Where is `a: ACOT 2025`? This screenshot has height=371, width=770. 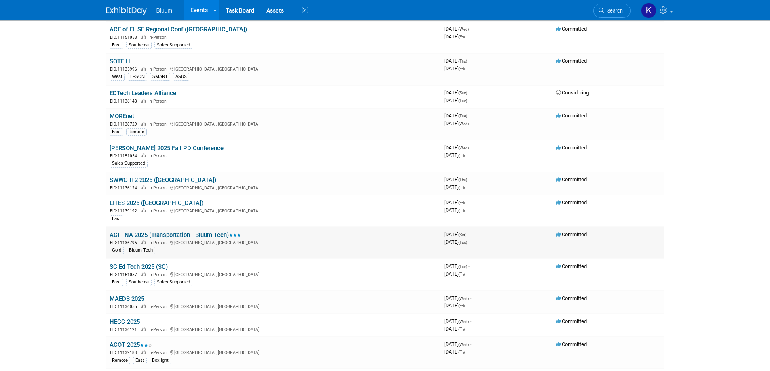 a: ACOT 2025 is located at coordinates (131, 345).